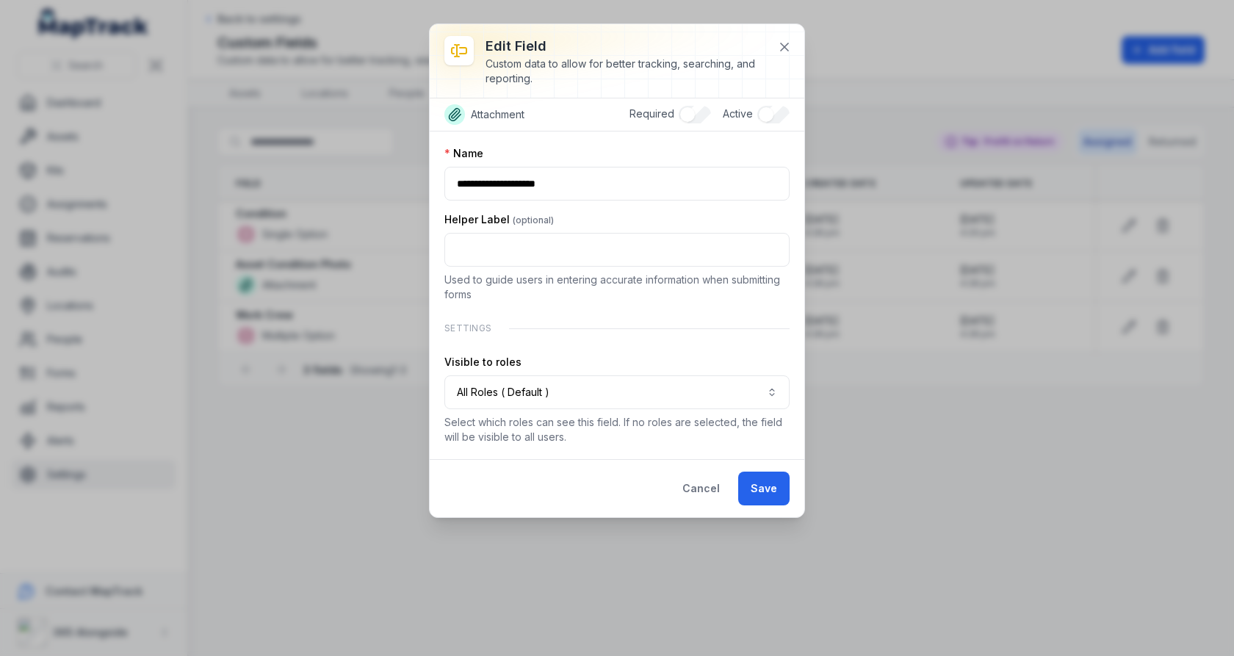  What do you see at coordinates (617, 184) in the screenshot?
I see `input: :r4l:-form-item-label` at bounding box center [617, 184].